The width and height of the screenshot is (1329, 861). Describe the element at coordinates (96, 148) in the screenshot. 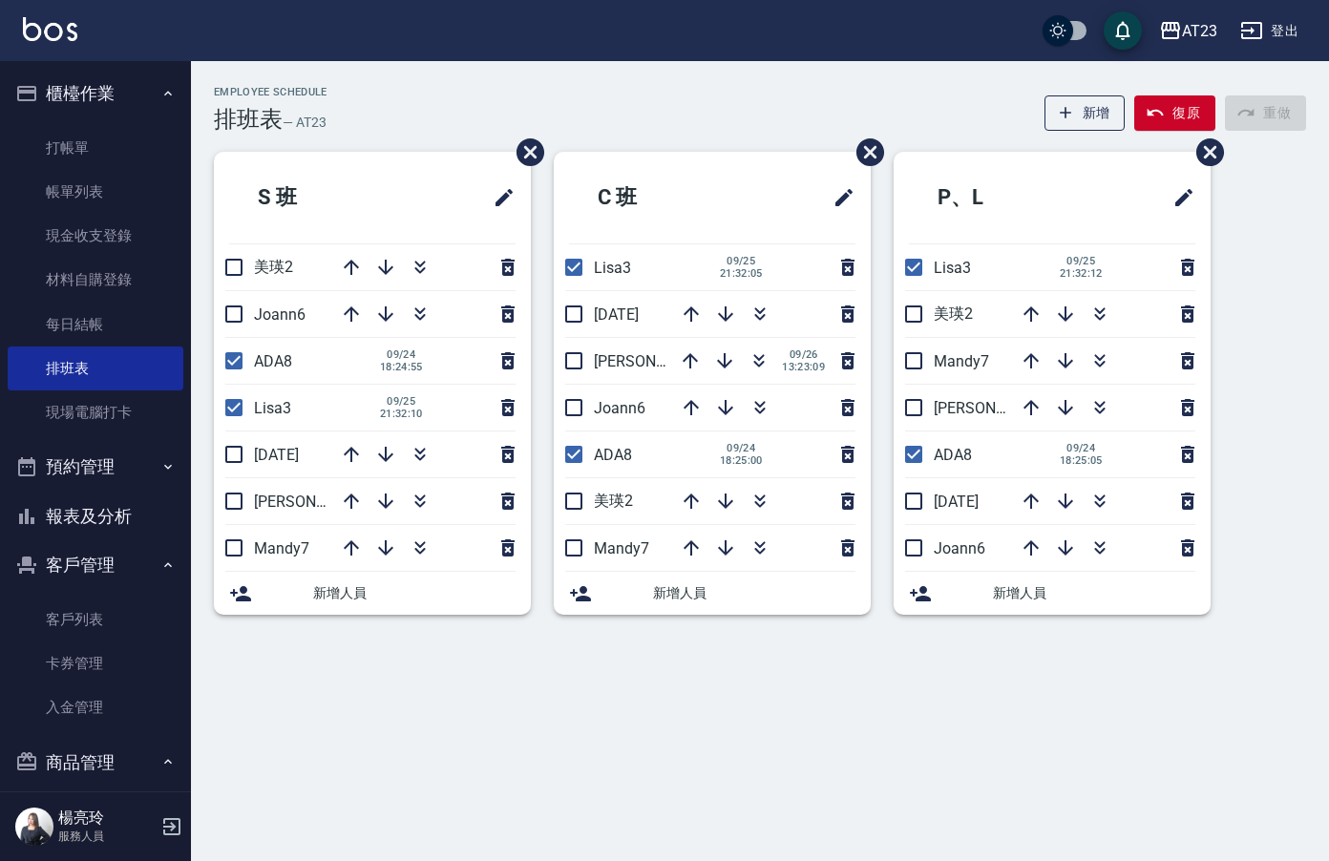

I see `a: 打帳單` at that location.